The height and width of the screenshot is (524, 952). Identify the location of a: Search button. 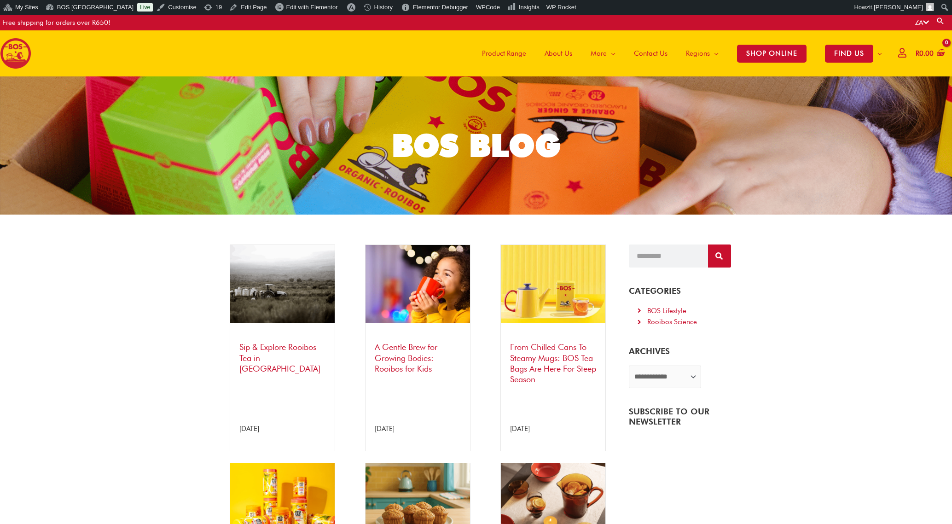
(941, 21).